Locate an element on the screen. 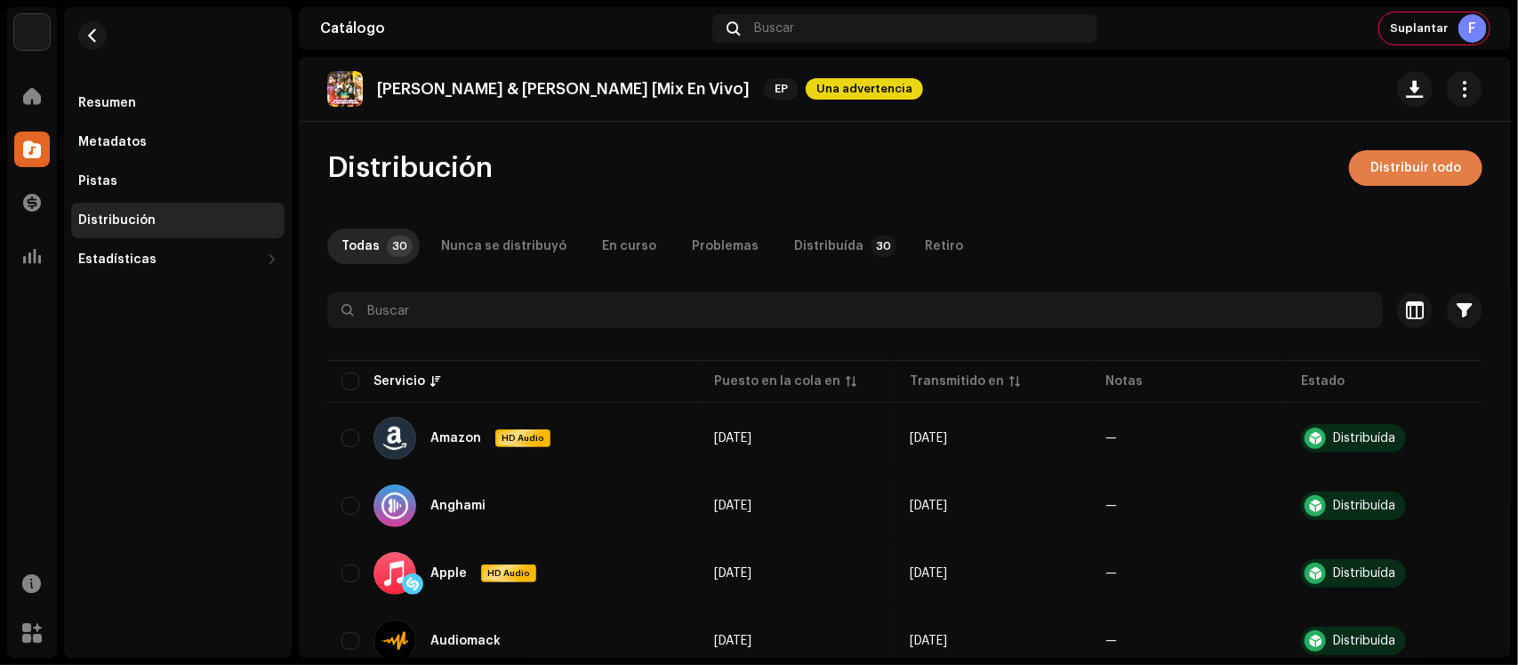 This screenshot has height=665, width=1518. span: Suplantar is located at coordinates (1419, 28).